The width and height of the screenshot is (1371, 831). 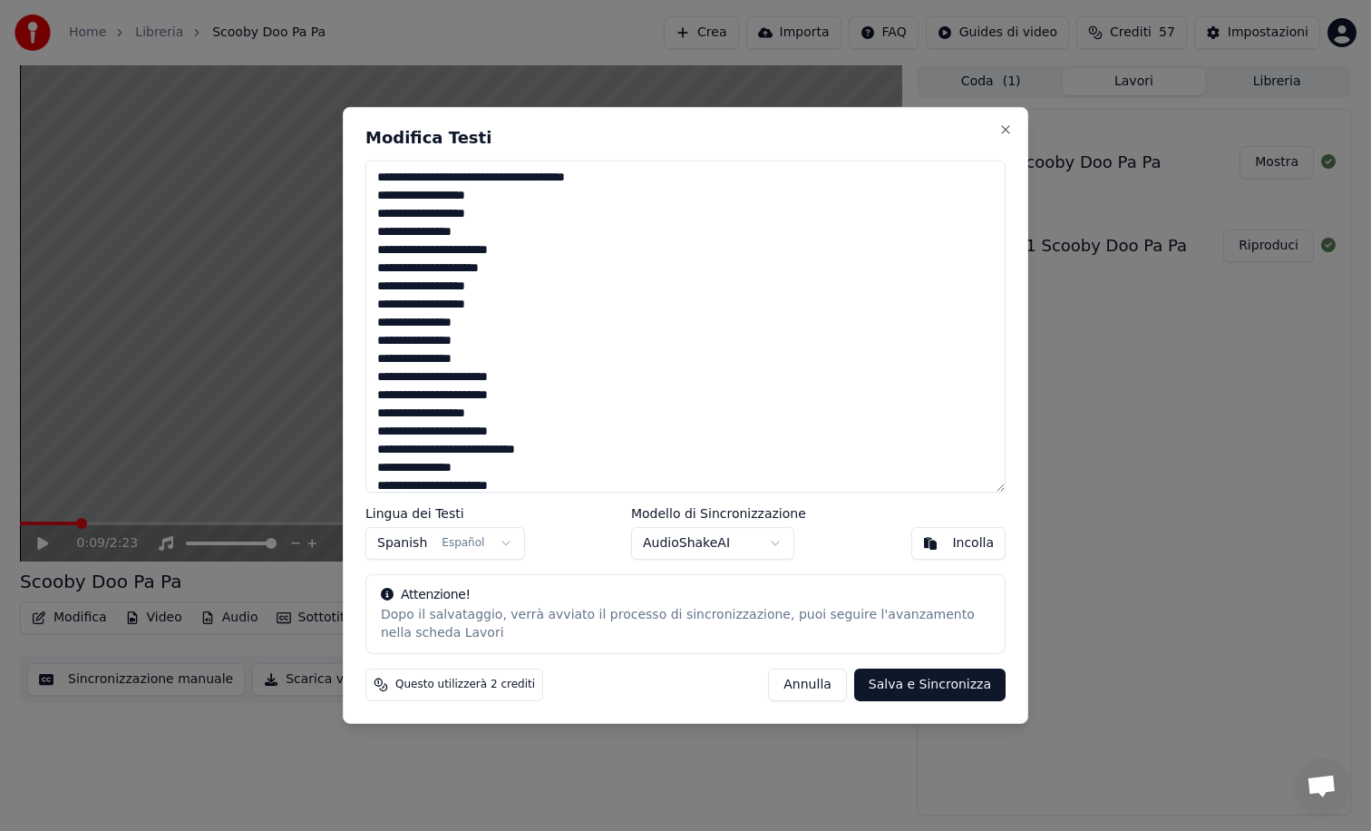 What do you see at coordinates (959, 543) in the screenshot?
I see `button: Incolla` at bounding box center [959, 543].